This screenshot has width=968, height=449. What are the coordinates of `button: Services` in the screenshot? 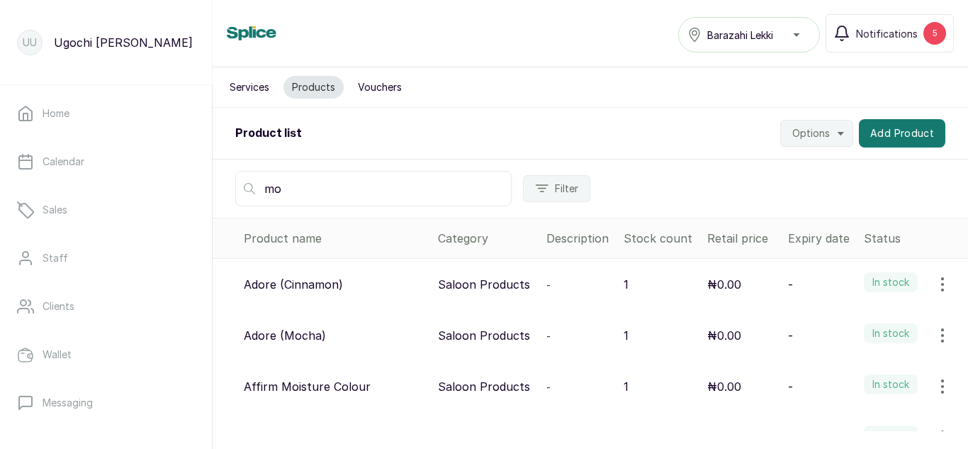 It's located at (250, 87).